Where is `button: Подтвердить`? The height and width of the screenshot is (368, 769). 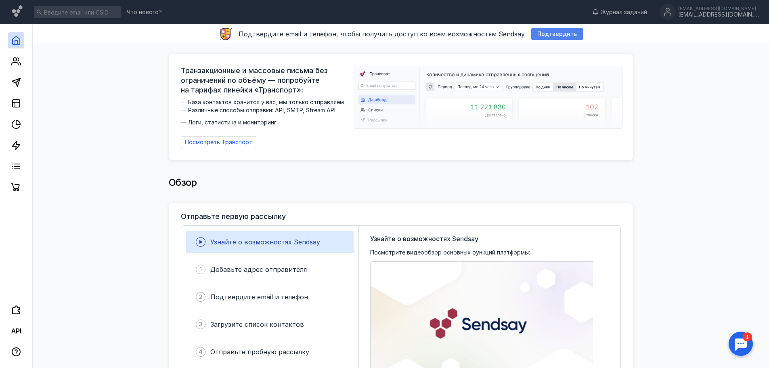 button: Подтвердить is located at coordinates (557, 34).